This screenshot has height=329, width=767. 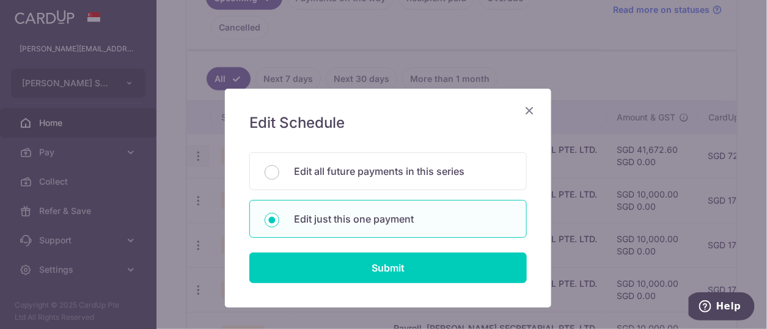 What do you see at coordinates (403, 171) in the screenshot?
I see `p: Edit all future payments in this series` at bounding box center [403, 171].